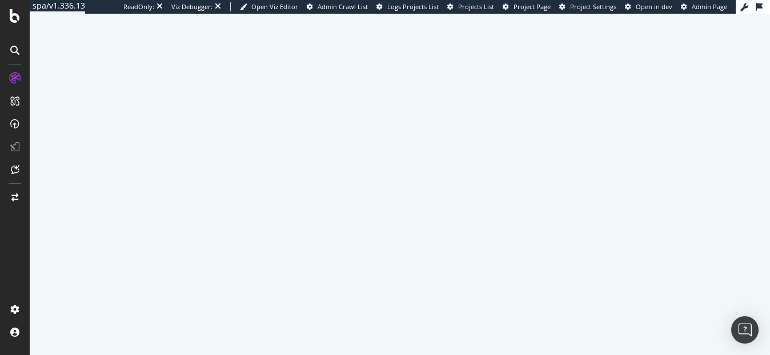 The image size is (770, 355). I want to click on span: Project Page, so click(532, 6).